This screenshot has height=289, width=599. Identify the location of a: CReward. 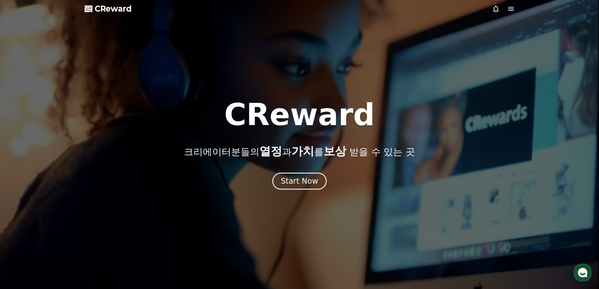
(108, 9).